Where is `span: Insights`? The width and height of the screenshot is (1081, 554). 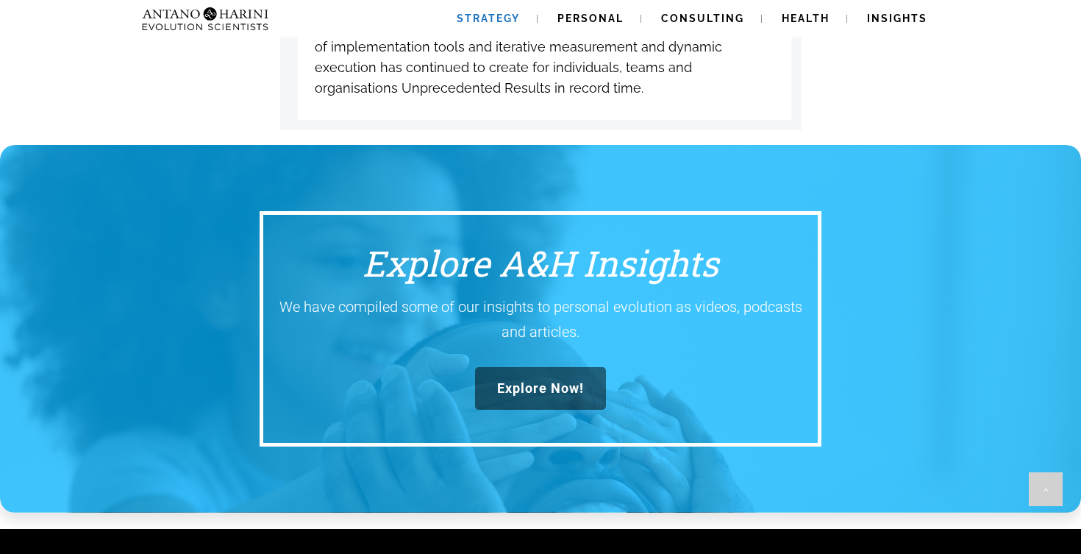
span: Insights is located at coordinates (898, 18).